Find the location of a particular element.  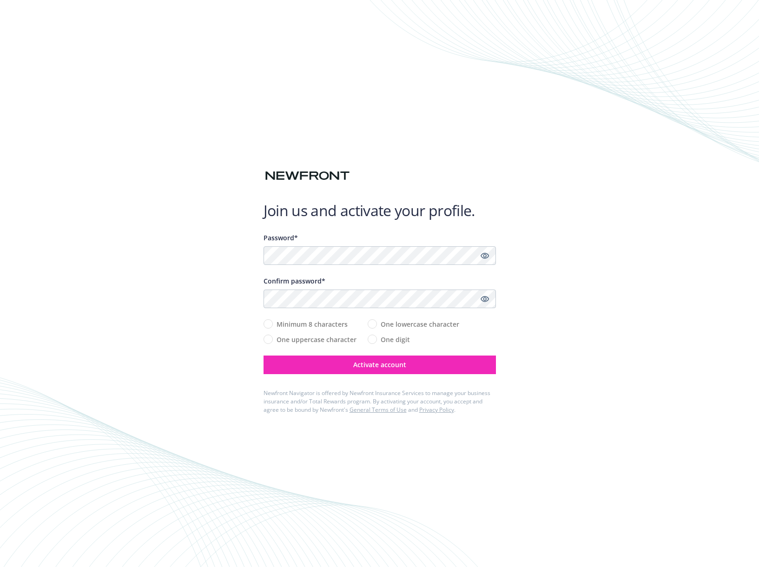

span: Password* is located at coordinates (281, 237).